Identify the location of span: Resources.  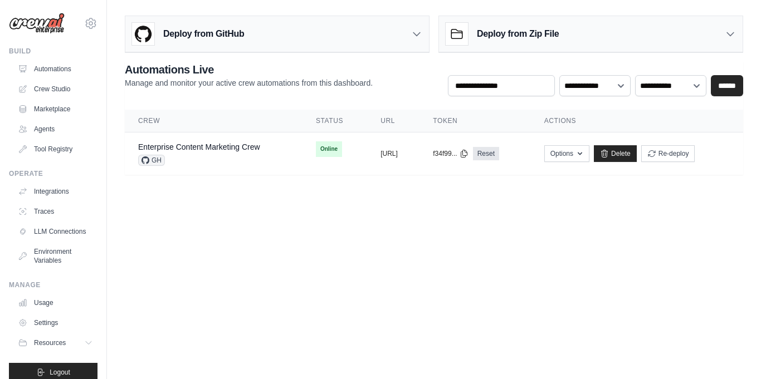
(50, 343).